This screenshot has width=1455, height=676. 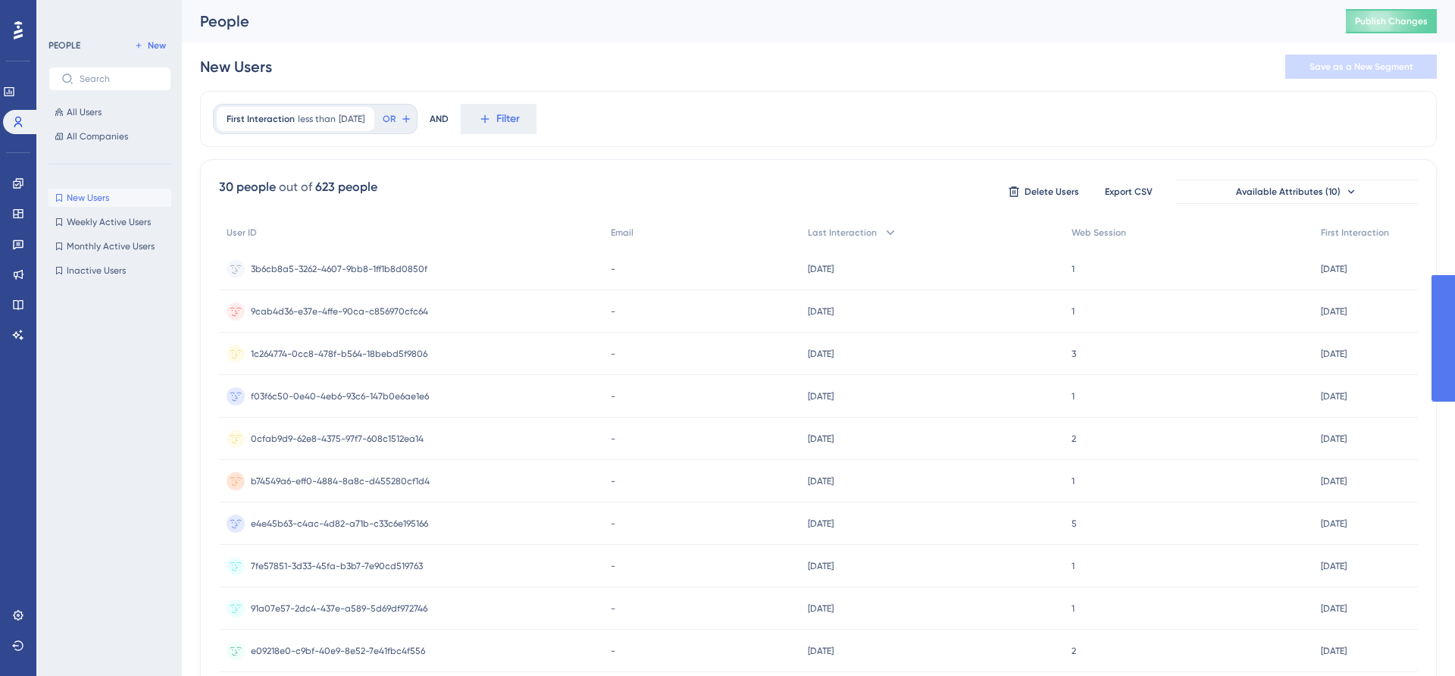 I want to click on span: 3, so click(x=1074, y=354).